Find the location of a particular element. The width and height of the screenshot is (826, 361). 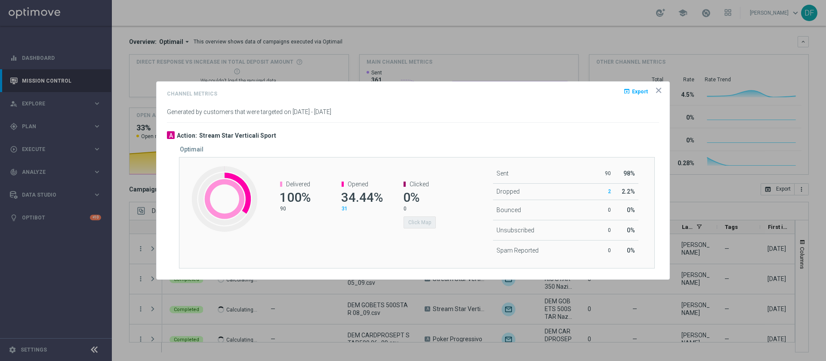

span: Delivered is located at coordinates (298, 184).